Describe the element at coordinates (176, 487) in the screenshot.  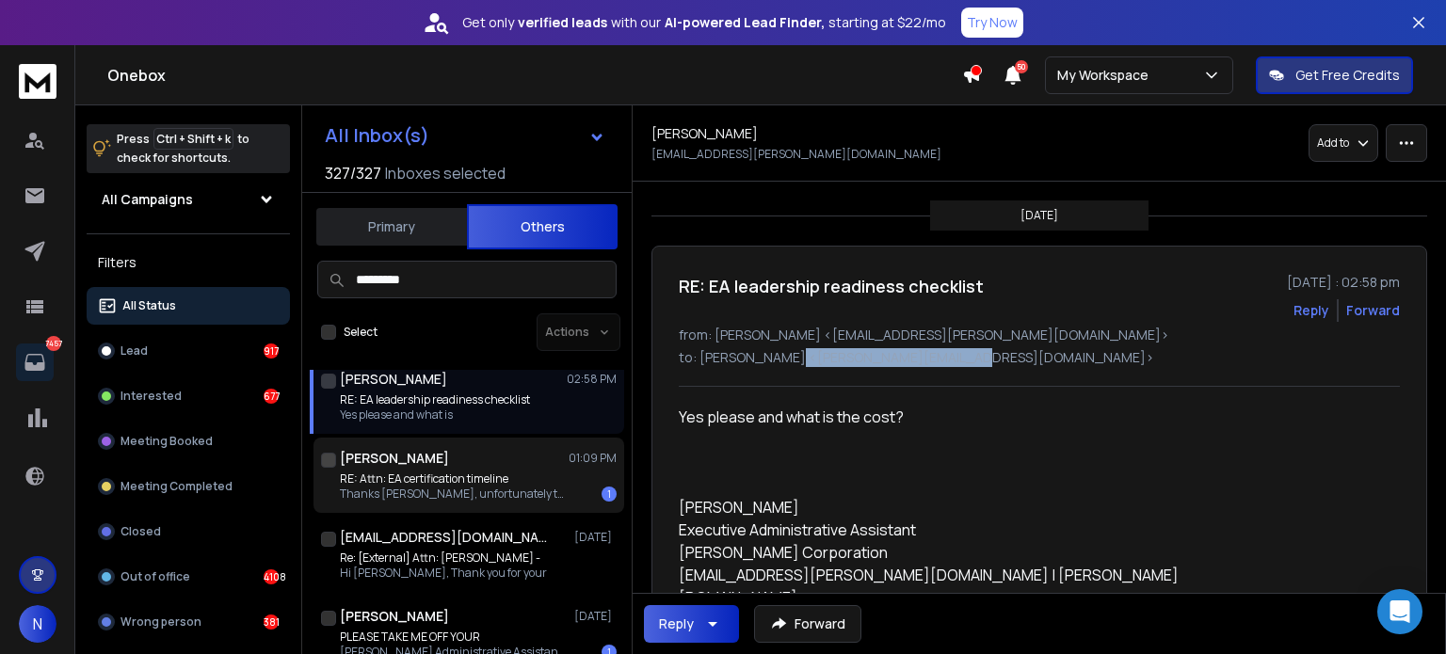
I see `p: Meeting Completed` at that location.